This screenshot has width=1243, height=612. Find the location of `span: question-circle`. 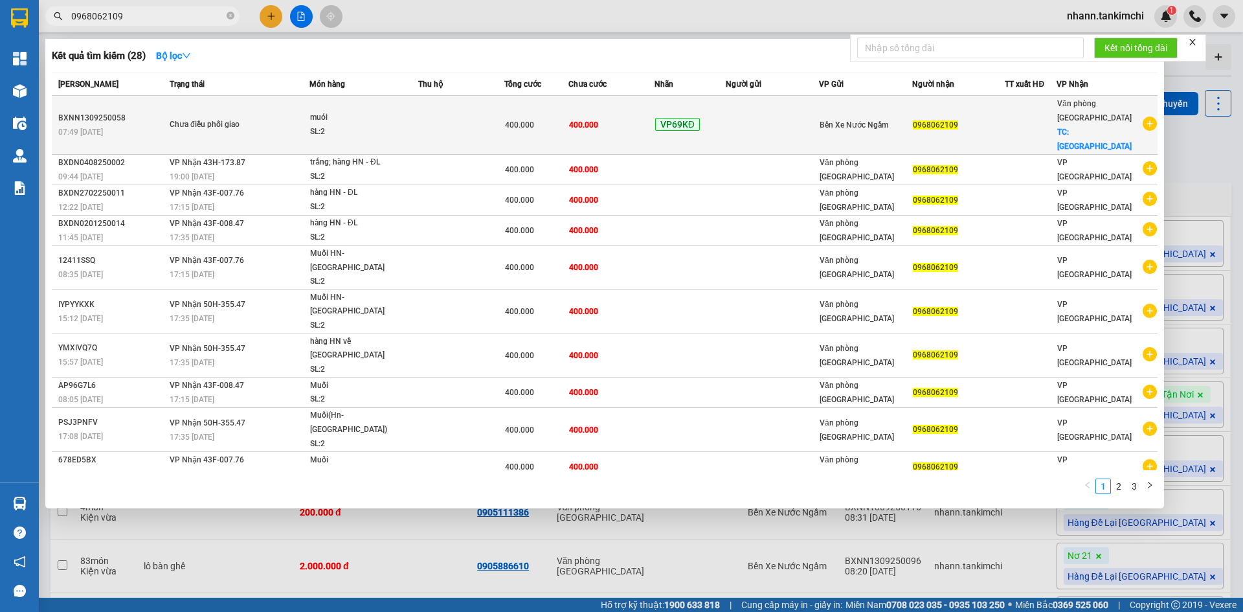

span: question-circle is located at coordinates (19, 532).